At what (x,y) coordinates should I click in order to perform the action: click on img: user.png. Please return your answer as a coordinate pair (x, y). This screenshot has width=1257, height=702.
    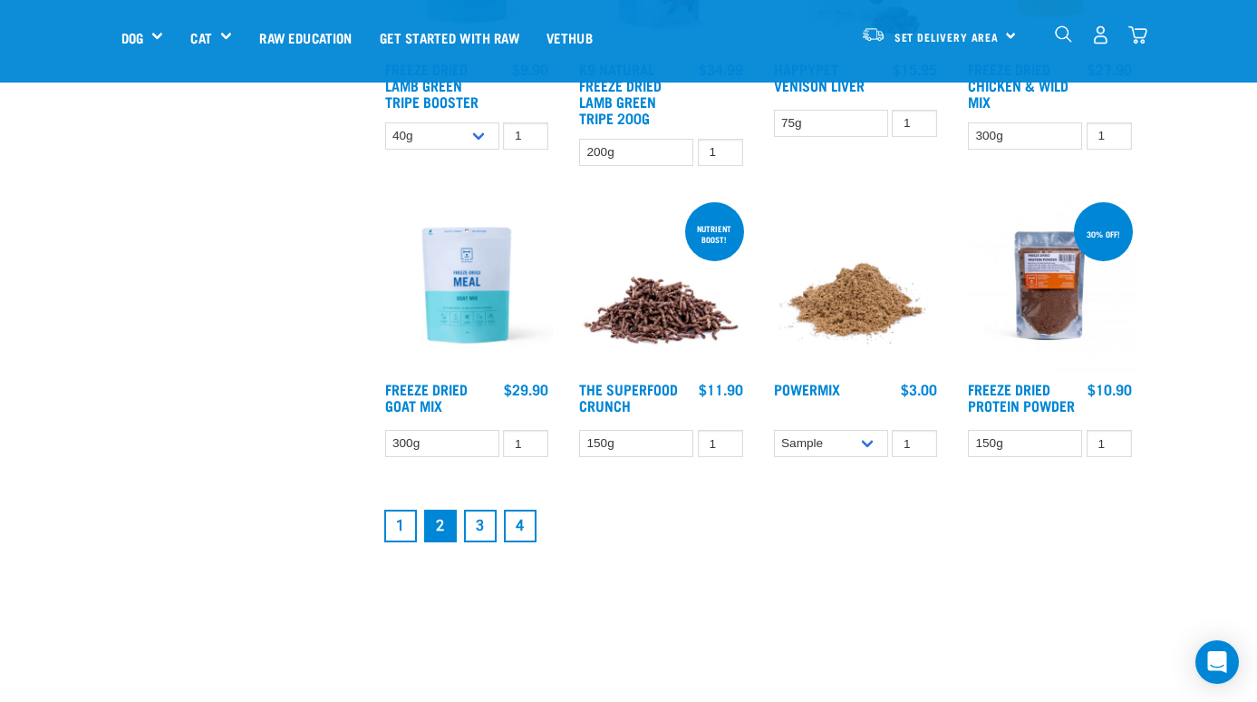
    Looking at the image, I should click on (1101, 34).